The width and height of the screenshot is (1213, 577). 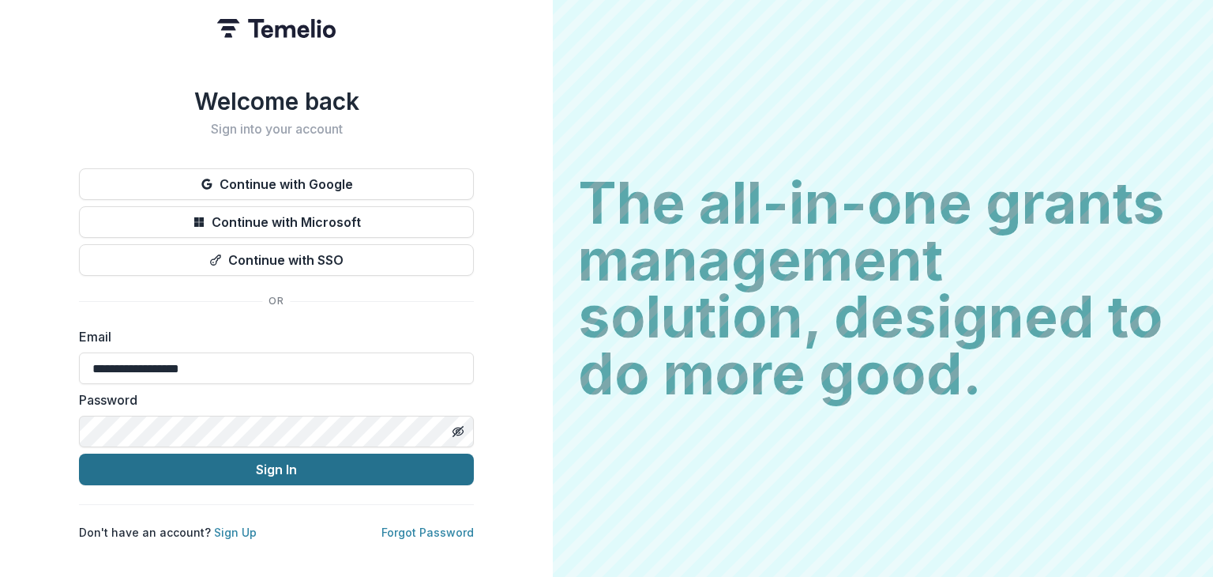 I want to click on h2: Sign into your account, so click(x=276, y=129).